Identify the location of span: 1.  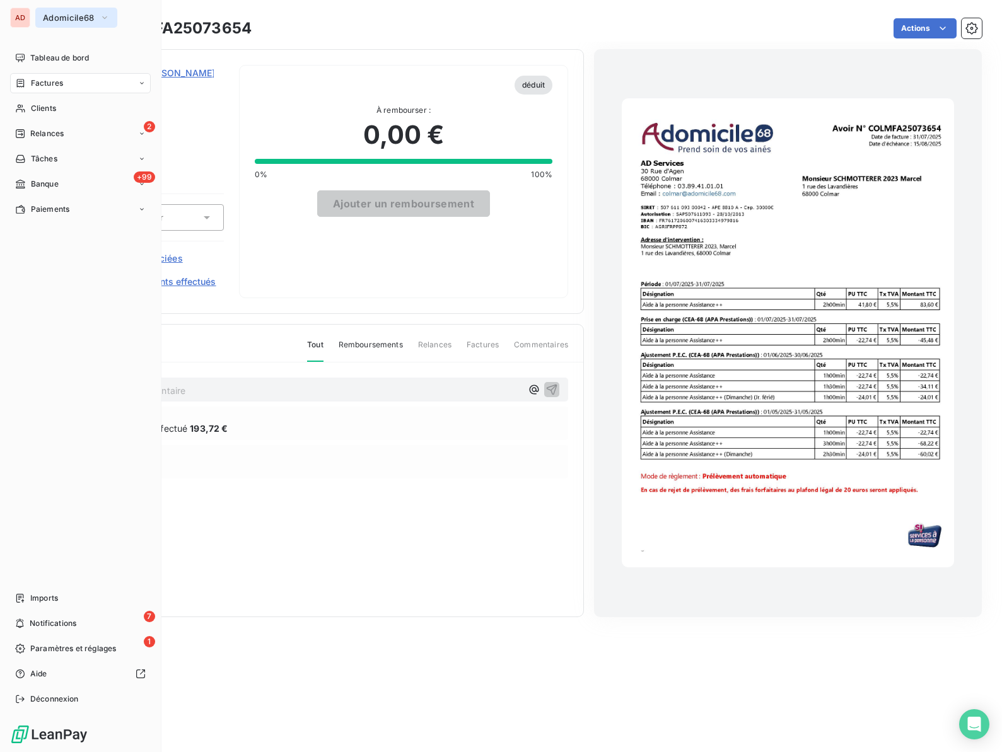
(149, 642).